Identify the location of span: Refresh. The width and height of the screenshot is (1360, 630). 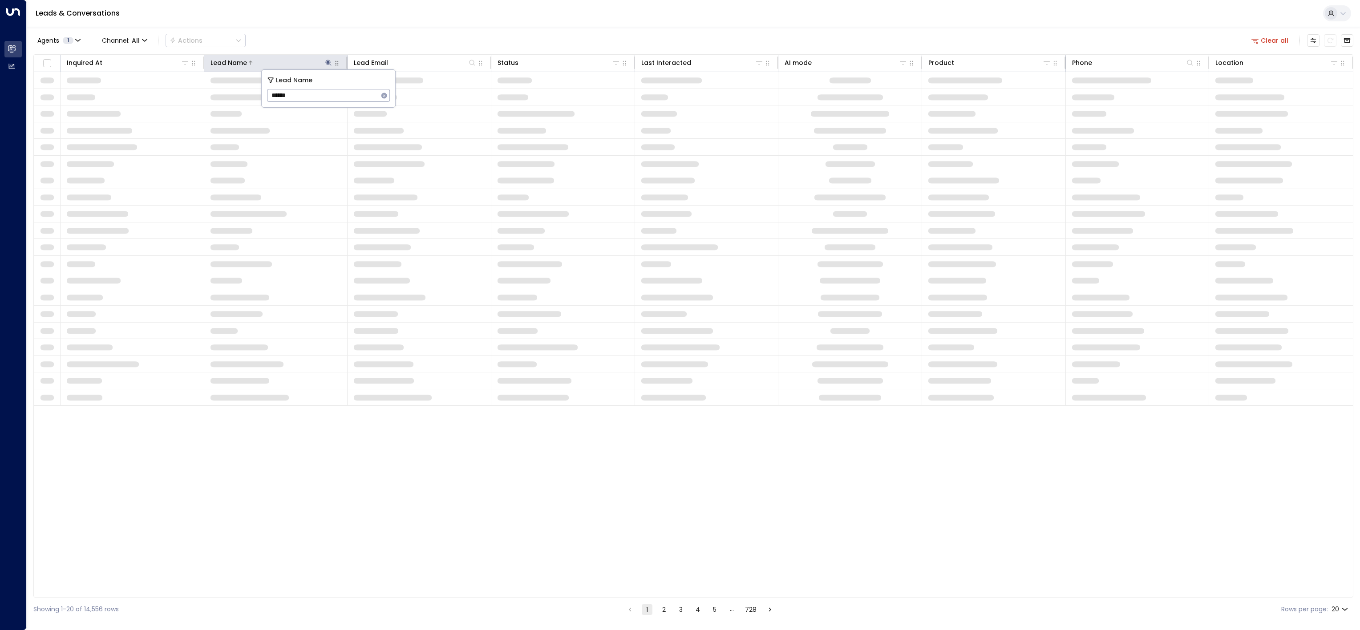
(1330, 40).